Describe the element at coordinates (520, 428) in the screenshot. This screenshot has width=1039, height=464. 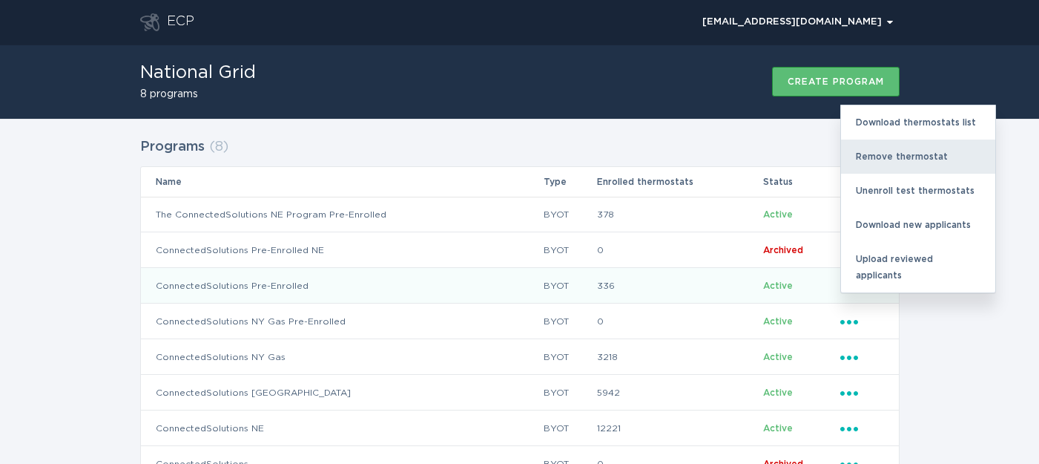
I see `tr: 1d3e1cc2088d4120bcb77e7055526f0a` at that location.